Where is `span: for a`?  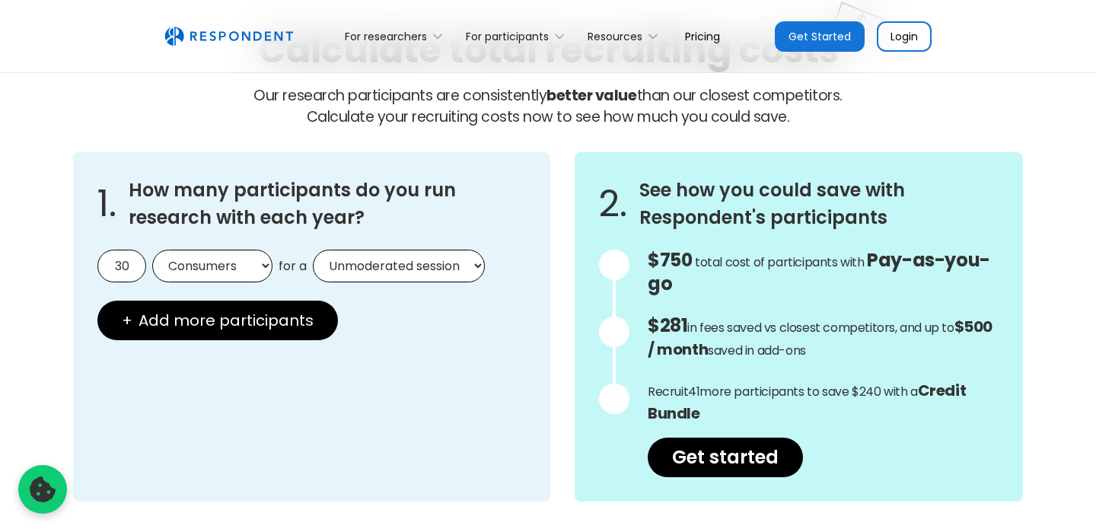 span: for a is located at coordinates (292, 266).